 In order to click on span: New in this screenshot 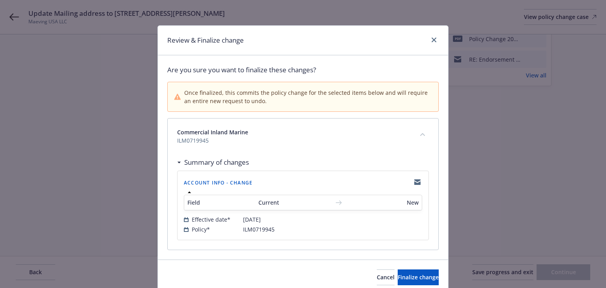, I will do `click(382, 202)`.